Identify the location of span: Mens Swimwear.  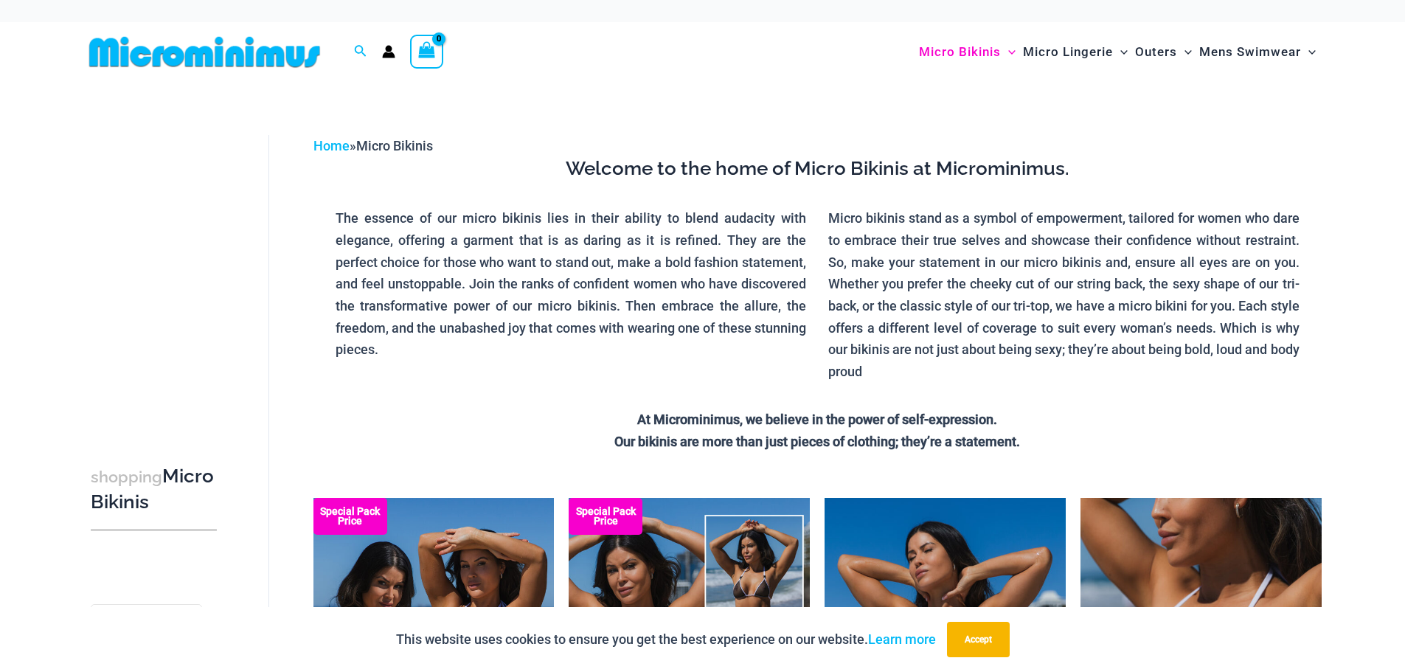
(1250, 52).